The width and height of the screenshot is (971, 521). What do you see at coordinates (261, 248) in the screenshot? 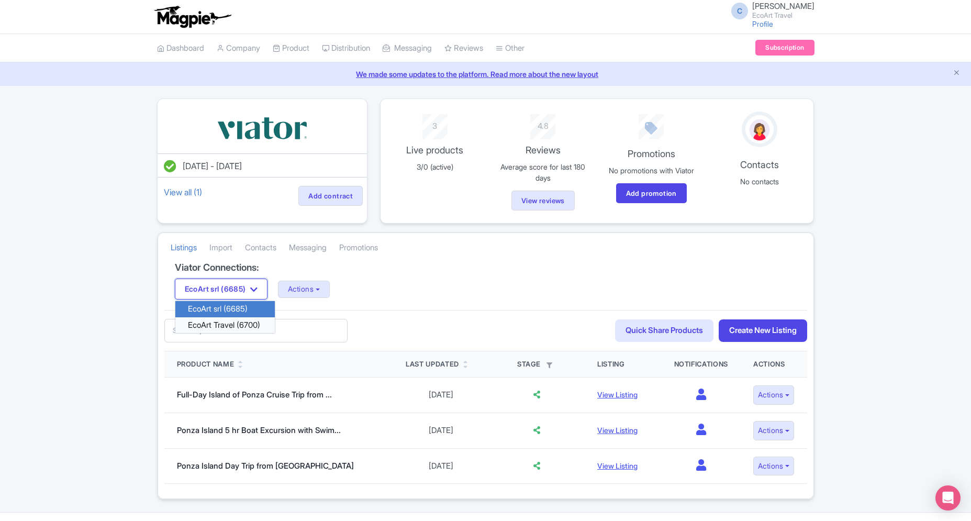
I see `a: Contacts` at bounding box center [261, 248].